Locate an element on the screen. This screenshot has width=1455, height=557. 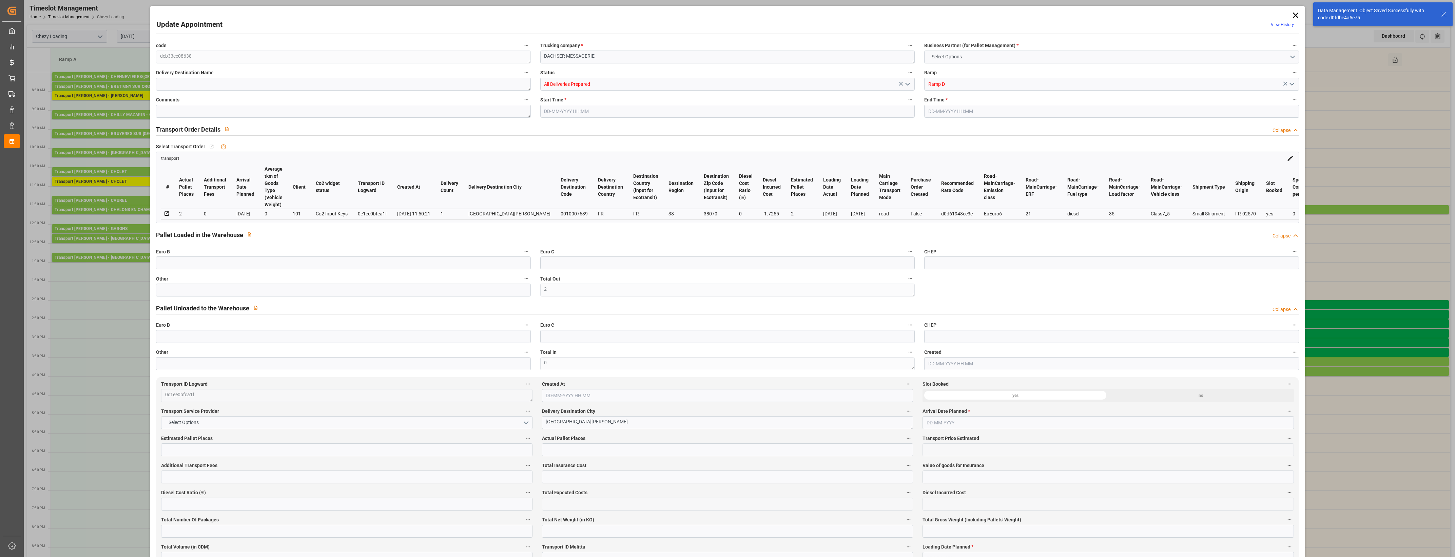
th: Purchase Order Created is located at coordinates (921, 187).